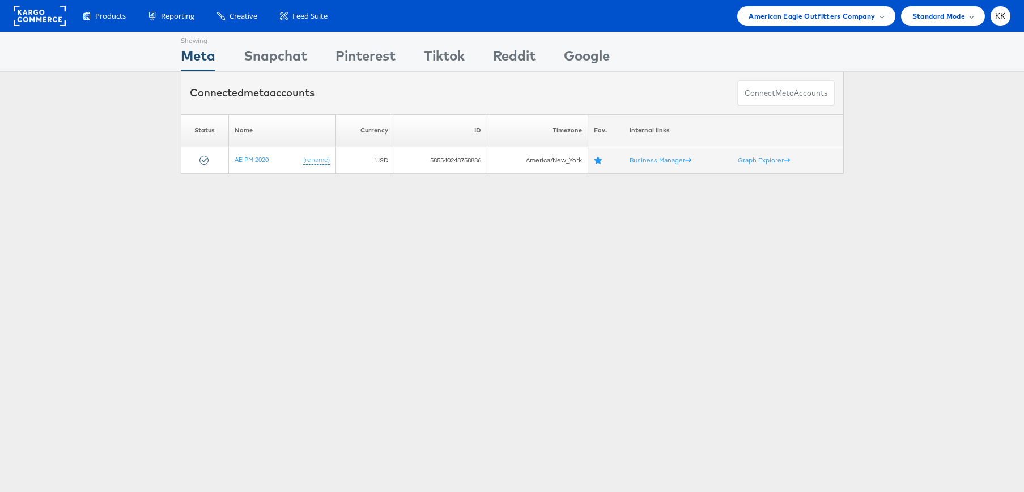 The height and width of the screenshot is (492, 1024). I want to click on th: Currency, so click(364, 130).